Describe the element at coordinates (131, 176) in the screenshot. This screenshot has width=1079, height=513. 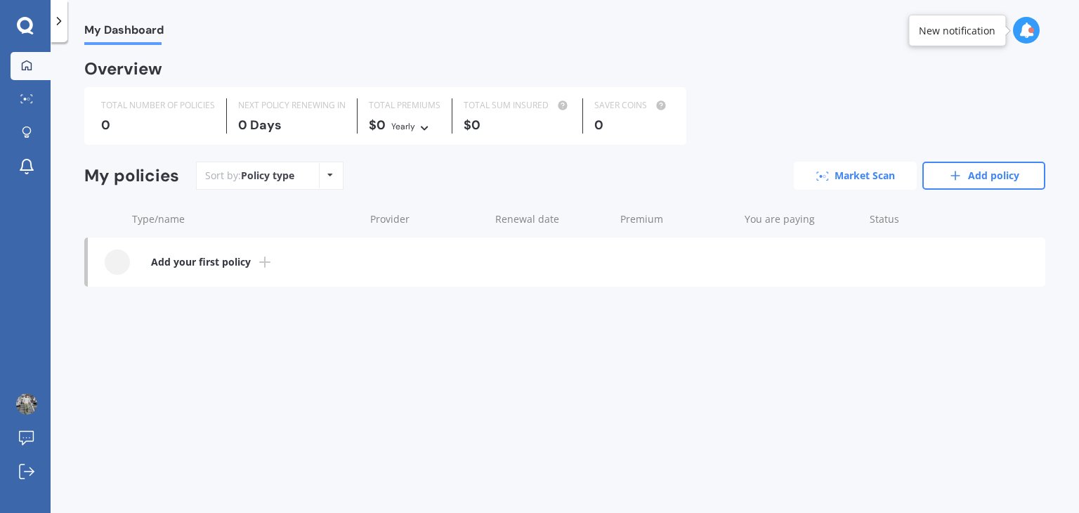
I see `div: My policies` at that location.